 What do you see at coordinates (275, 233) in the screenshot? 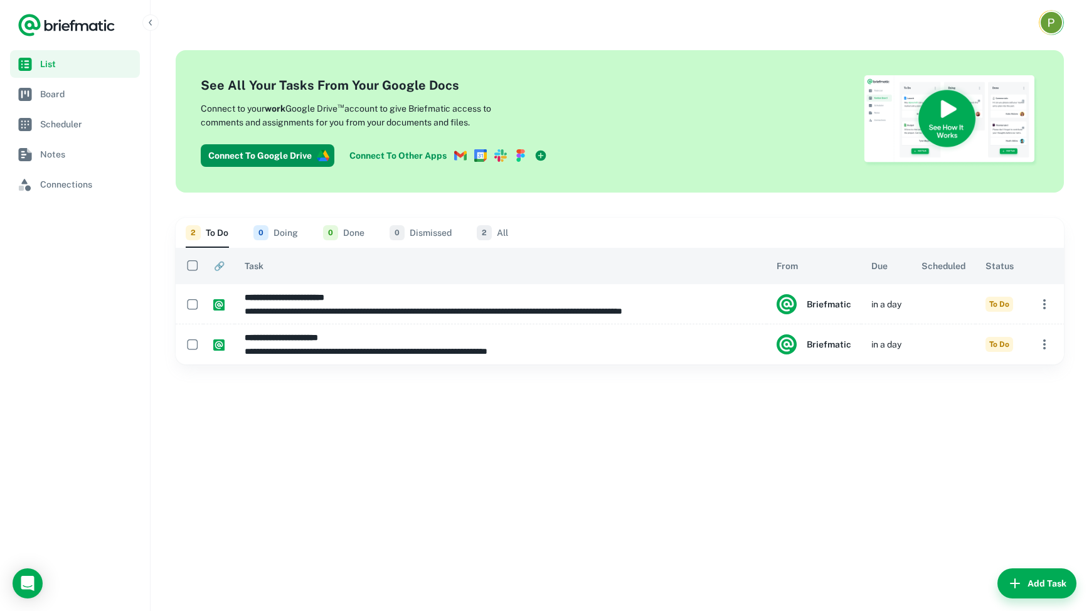
I see `button: Doing` at bounding box center [275, 233].